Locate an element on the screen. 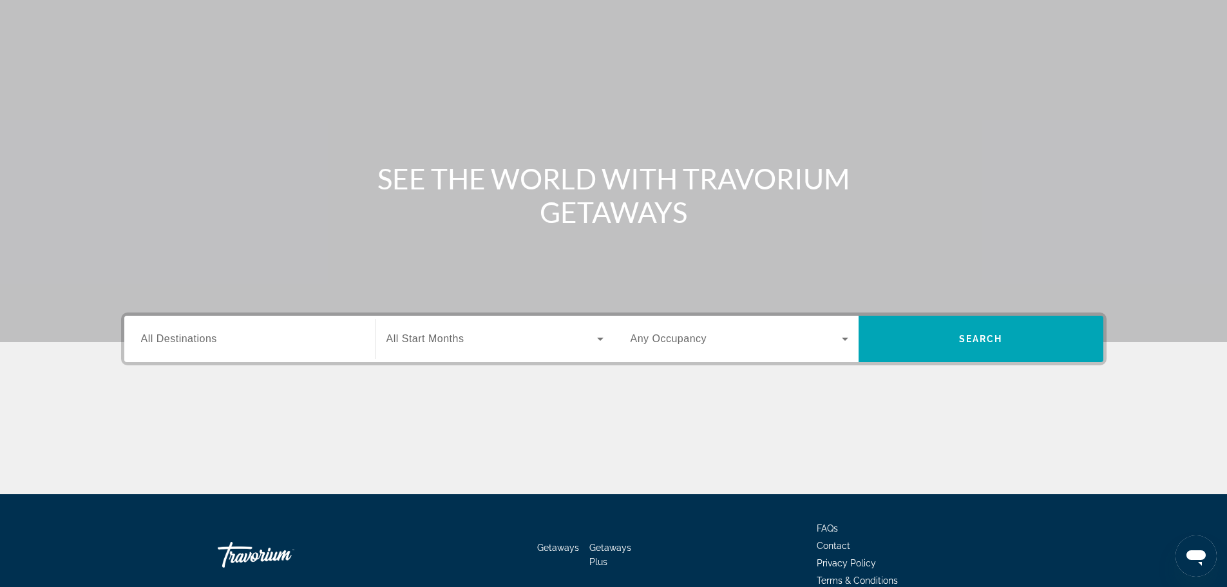  span: Getaways is located at coordinates (558, 547).